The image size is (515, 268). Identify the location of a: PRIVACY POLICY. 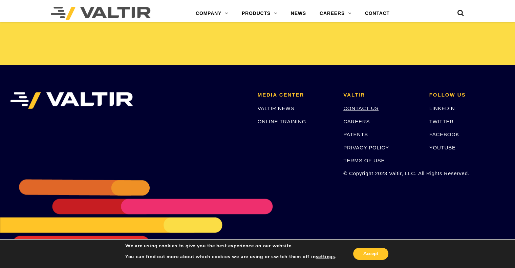
(366, 147).